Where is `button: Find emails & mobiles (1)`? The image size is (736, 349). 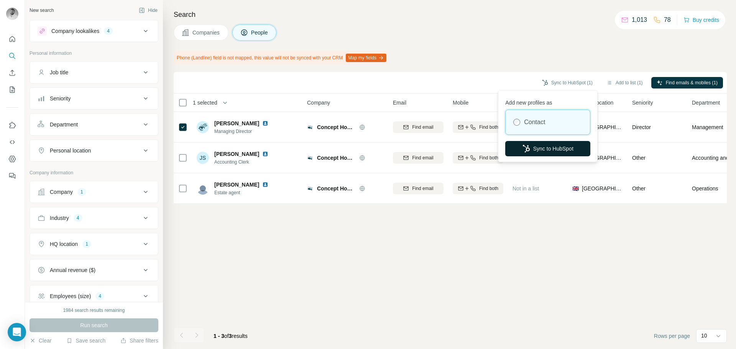 button: Find emails & mobiles (1) is located at coordinates (687, 83).